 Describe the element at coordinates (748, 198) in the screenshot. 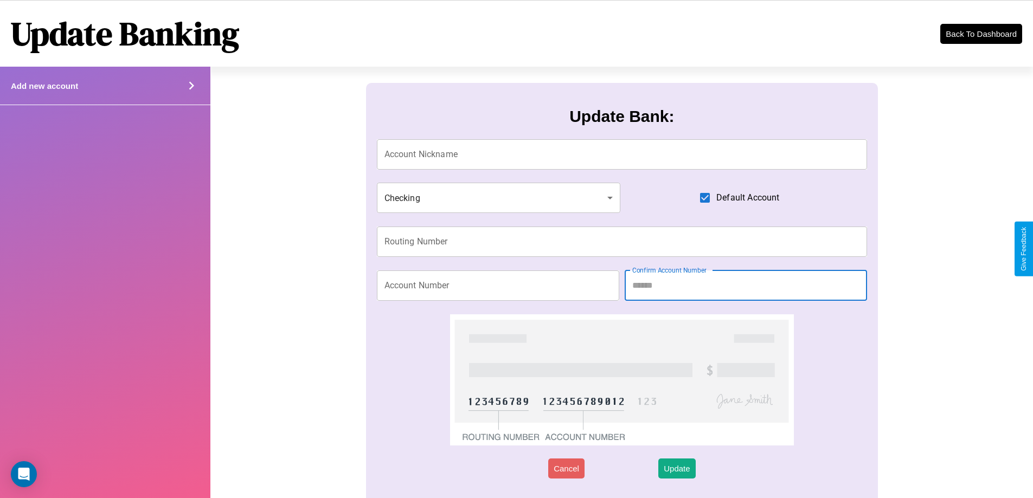

I see `span: Default Account` at that location.